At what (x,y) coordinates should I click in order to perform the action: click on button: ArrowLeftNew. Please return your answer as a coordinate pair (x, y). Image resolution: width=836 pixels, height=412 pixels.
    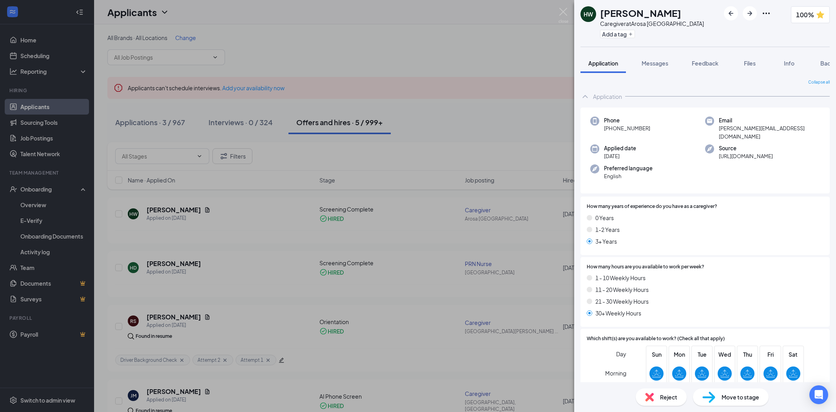
    Looking at the image, I should click on (731, 13).